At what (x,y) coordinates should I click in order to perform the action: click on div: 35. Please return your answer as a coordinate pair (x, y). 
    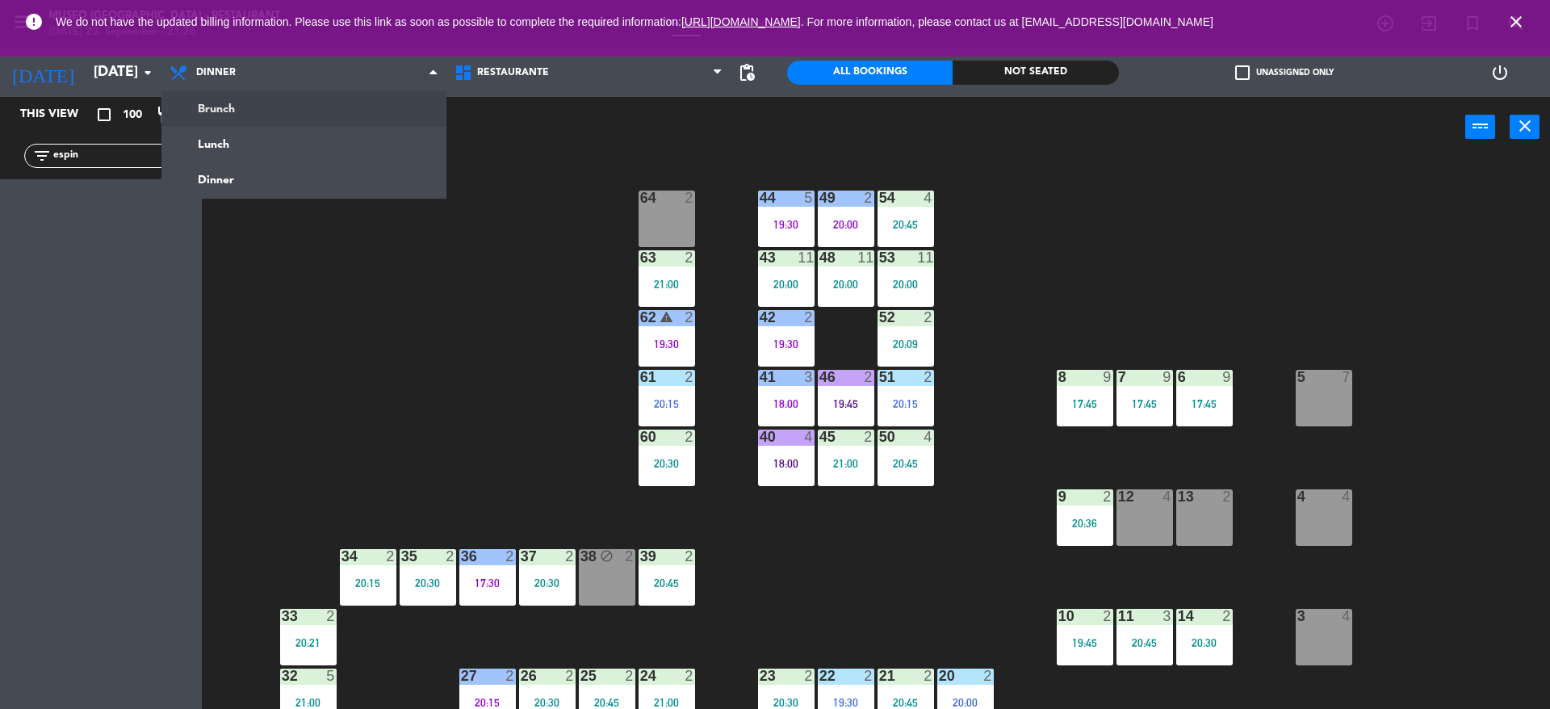
    Looking at the image, I should click on (401, 556).